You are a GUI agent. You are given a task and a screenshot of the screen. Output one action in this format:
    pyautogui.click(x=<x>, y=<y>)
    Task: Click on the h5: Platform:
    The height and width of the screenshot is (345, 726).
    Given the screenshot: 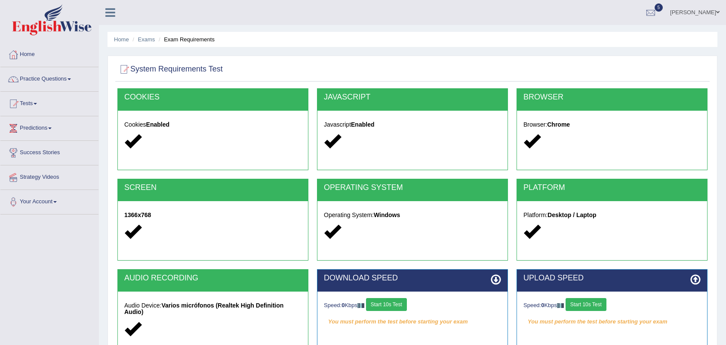 What is the action you would take?
    pyautogui.click(x=612, y=215)
    